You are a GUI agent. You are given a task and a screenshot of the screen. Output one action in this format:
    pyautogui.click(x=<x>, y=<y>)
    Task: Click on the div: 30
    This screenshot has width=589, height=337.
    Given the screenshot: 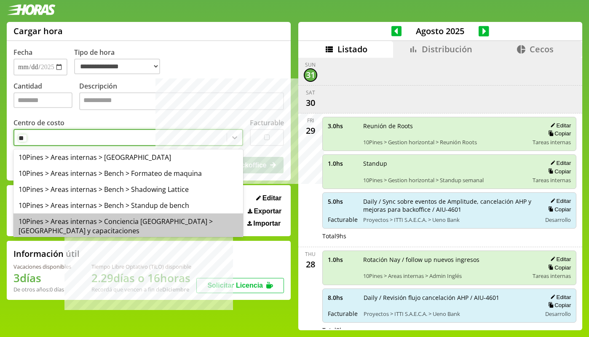 What is the action you would take?
    pyautogui.click(x=311, y=103)
    